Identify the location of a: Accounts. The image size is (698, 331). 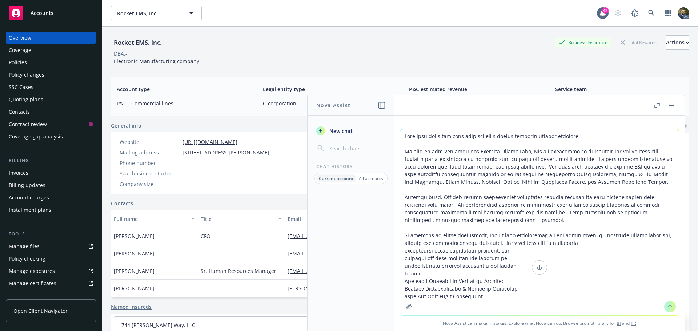
(51, 13).